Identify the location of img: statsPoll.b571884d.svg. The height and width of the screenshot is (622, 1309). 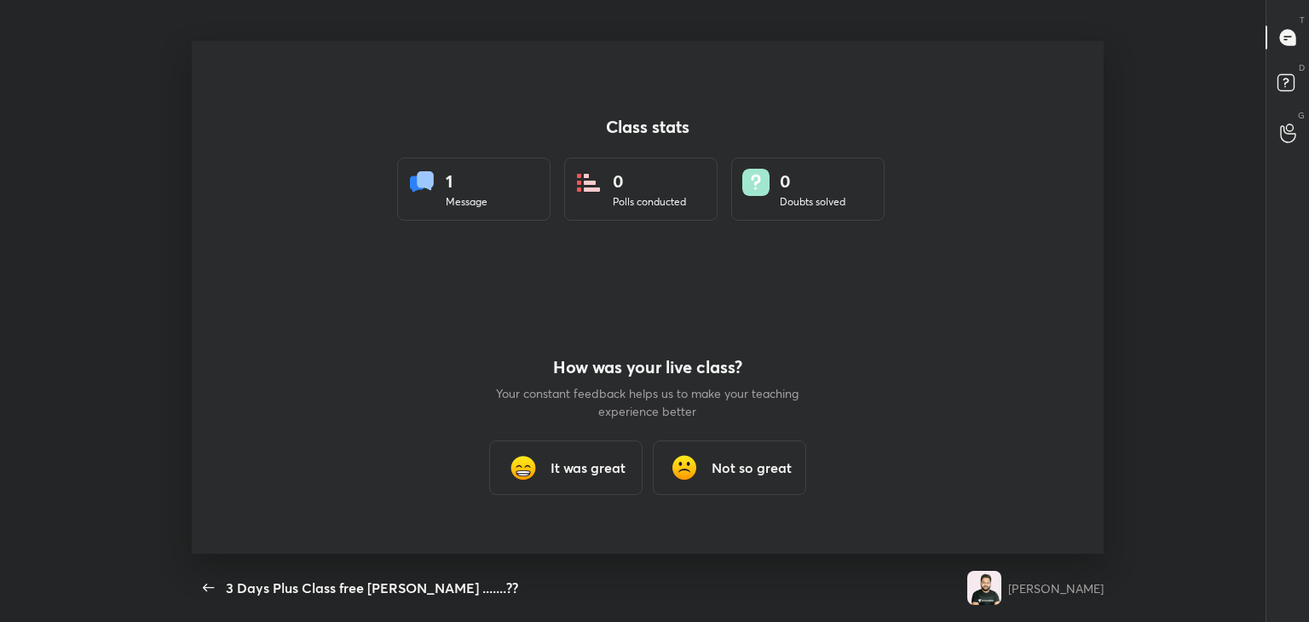
(589, 182).